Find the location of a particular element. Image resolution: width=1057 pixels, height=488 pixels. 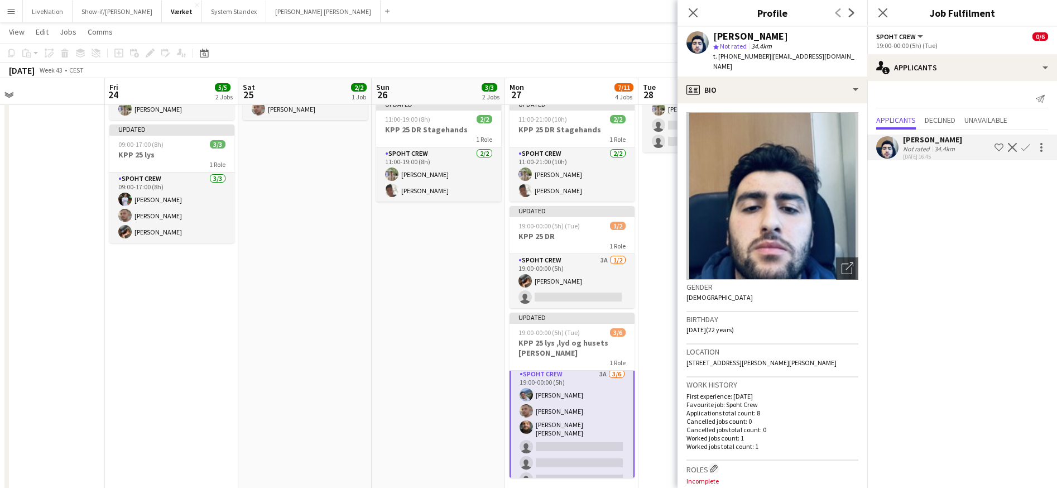

span: Applicants is located at coordinates (896, 120).